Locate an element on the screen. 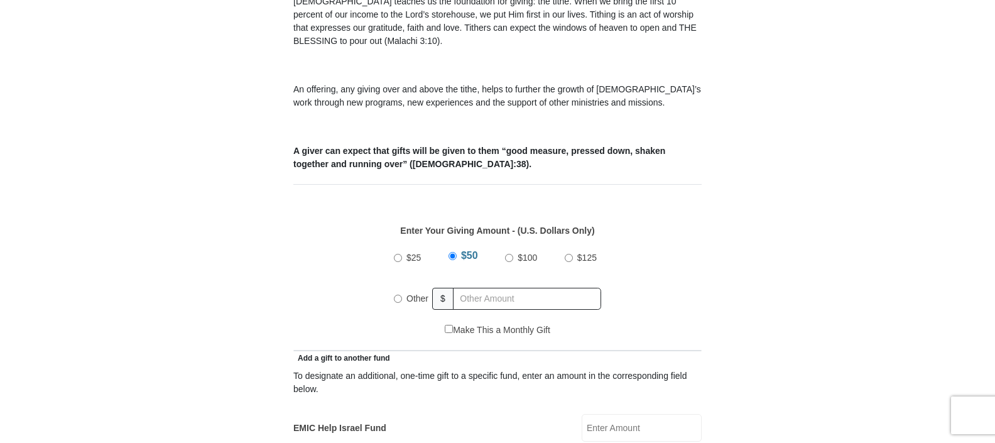 This screenshot has height=443, width=995. span: Other is located at coordinates (417, 298).